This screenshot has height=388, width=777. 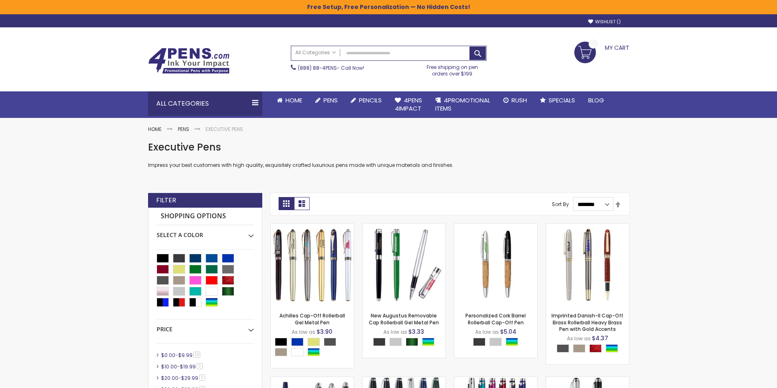 I want to click on span: $3.33, so click(x=416, y=332).